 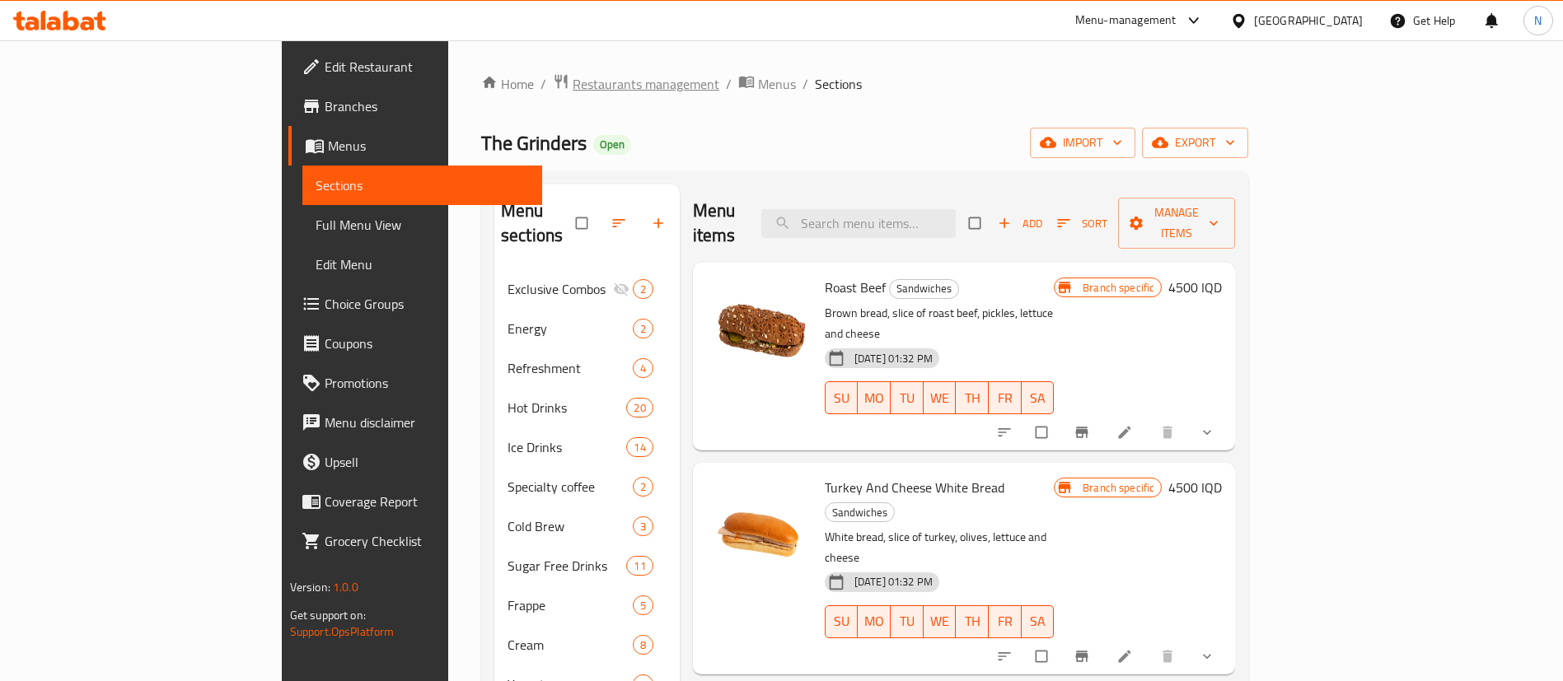 I want to click on button: Sort, so click(x=1082, y=223).